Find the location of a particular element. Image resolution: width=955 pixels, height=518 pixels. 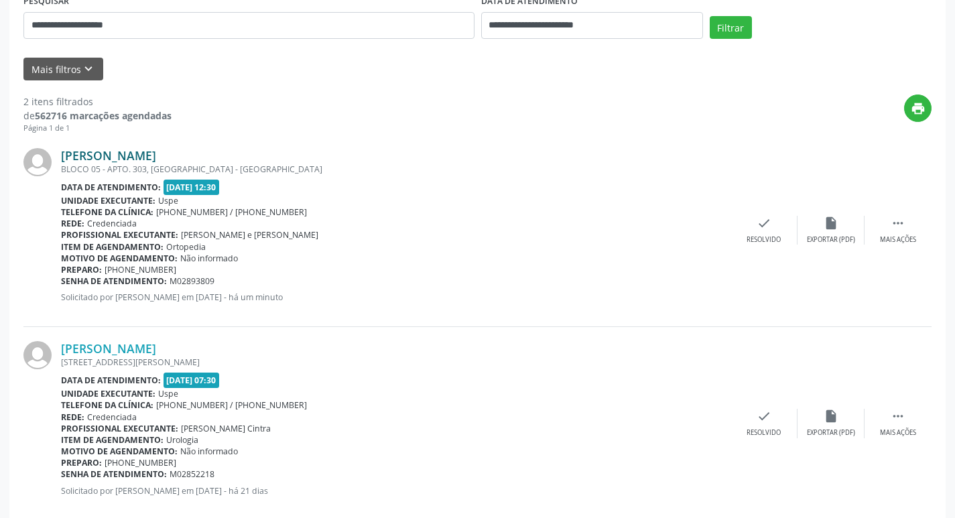

div: Página 1 de 1 is located at coordinates (97, 128).